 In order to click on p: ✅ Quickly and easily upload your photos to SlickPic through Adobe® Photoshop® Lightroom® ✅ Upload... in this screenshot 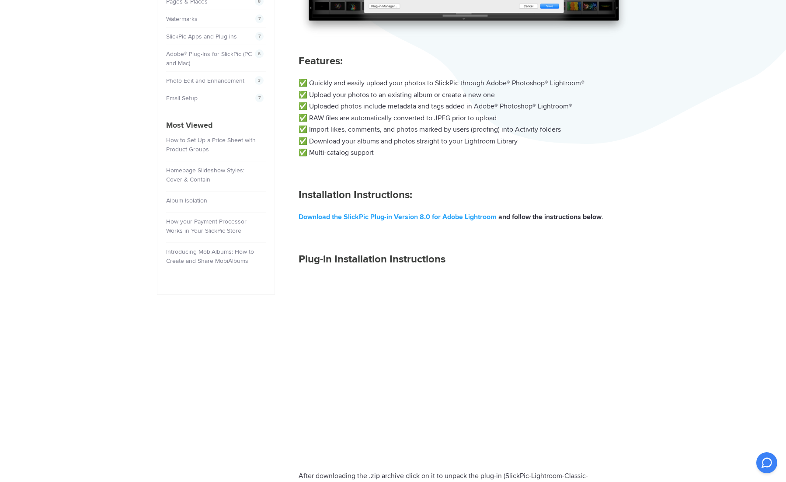, I will do `click(464, 118)`.